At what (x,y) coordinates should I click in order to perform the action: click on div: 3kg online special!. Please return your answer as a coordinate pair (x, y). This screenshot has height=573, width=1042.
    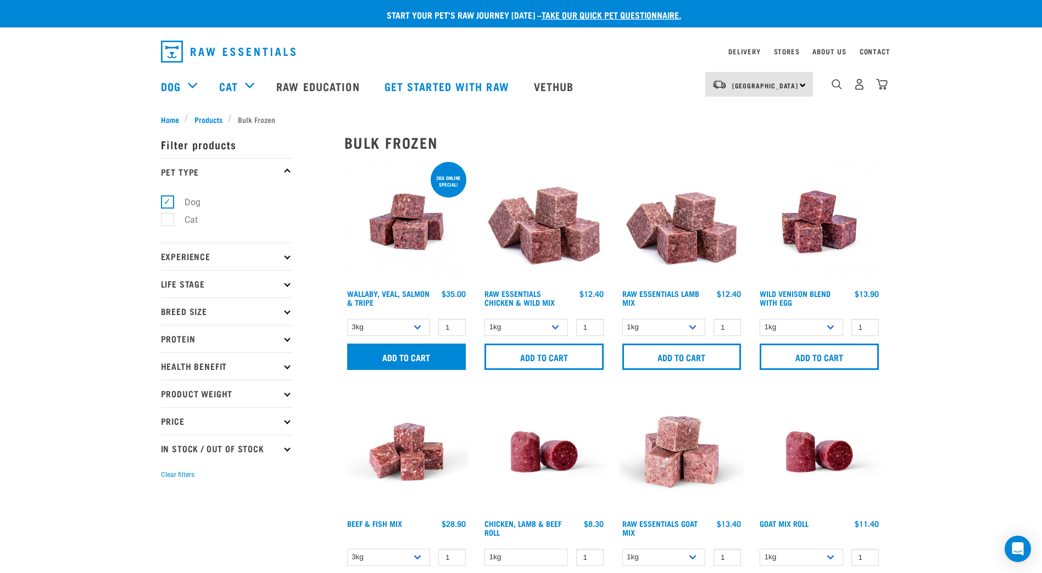
    Looking at the image, I should click on (448, 181).